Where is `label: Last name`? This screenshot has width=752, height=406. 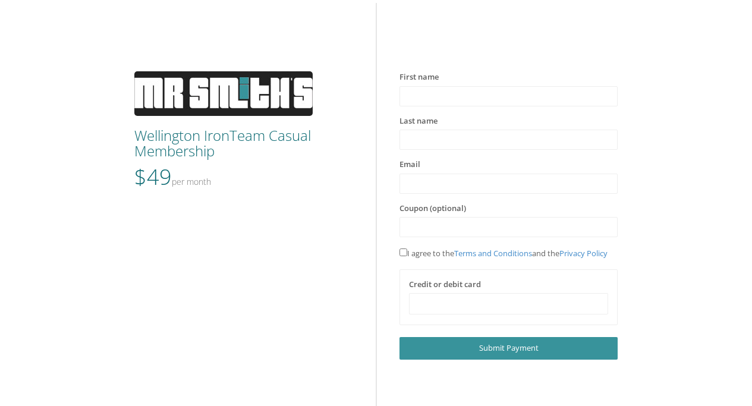 label: Last name is located at coordinates (419, 121).